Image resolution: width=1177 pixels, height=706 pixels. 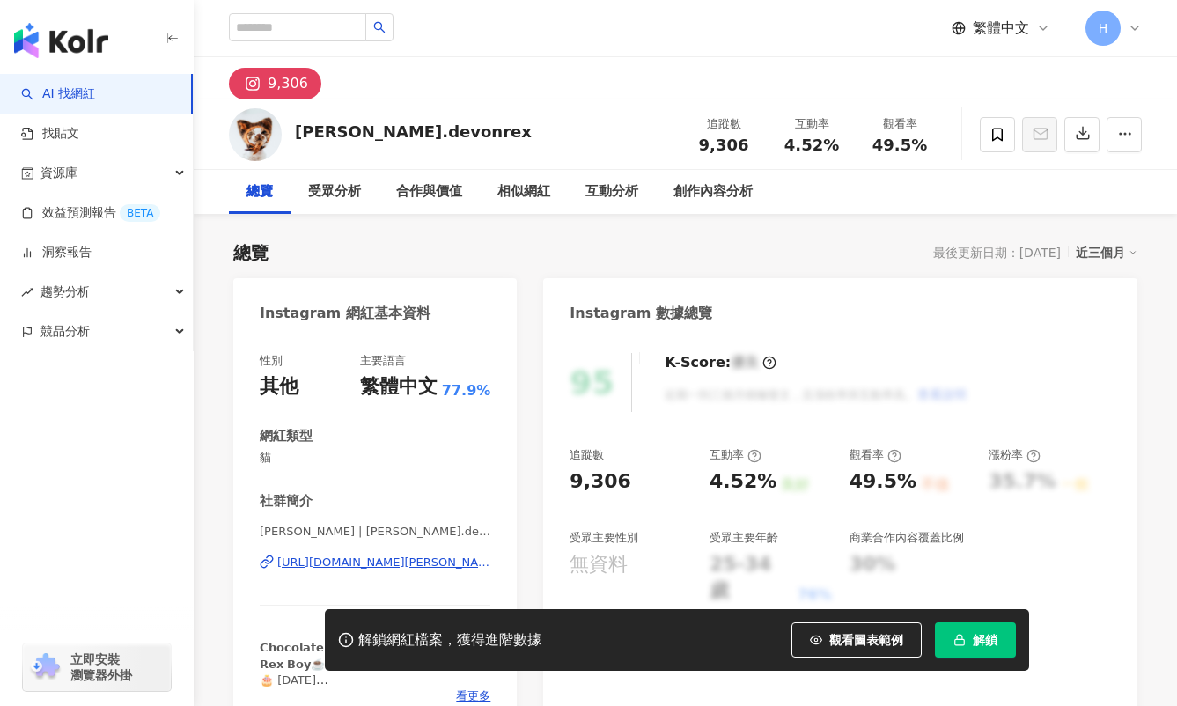 What do you see at coordinates (279, 387) in the screenshot?
I see `div: 其他` at bounding box center [279, 387].